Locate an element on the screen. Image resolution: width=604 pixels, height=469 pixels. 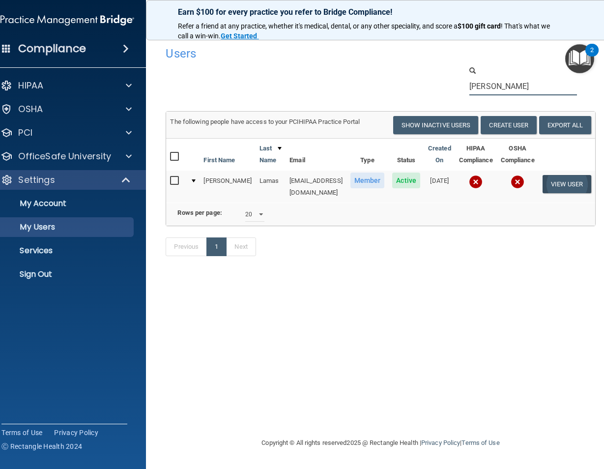
a: PCI is located at coordinates (66, 133).